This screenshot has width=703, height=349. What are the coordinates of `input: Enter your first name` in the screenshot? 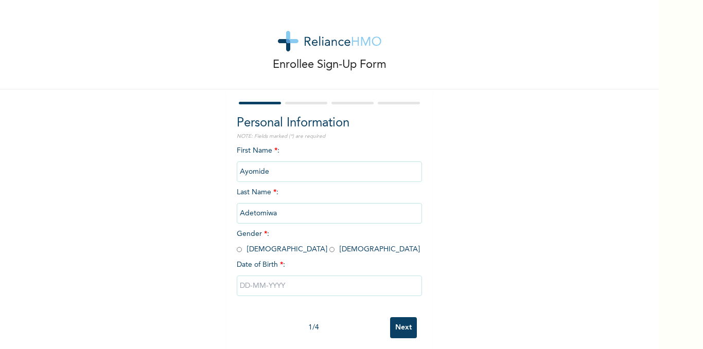 It's located at (329, 172).